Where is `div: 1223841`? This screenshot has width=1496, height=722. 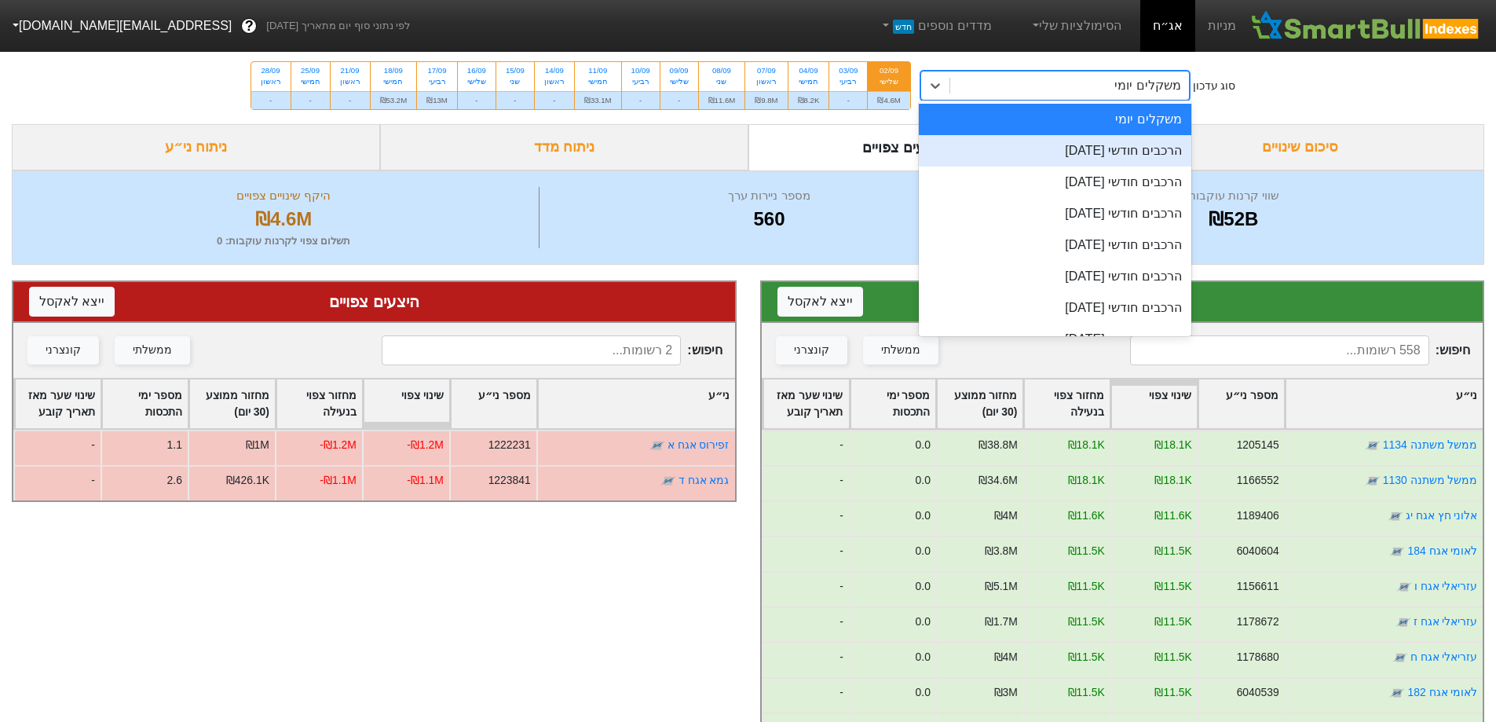 div: 1223841 is located at coordinates (510, 480).